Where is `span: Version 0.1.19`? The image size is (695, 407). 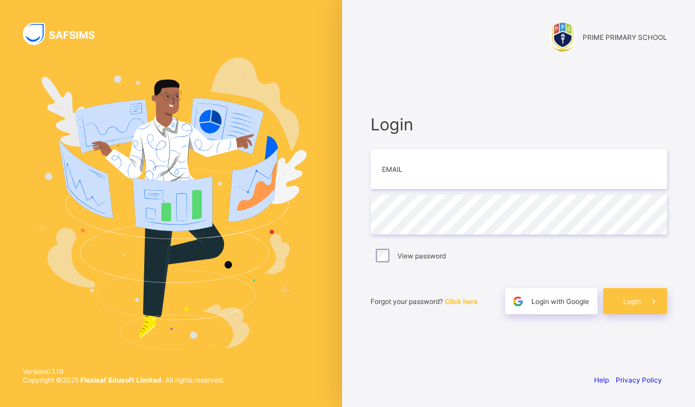
span: Version 0.1.19 is located at coordinates (123, 372).